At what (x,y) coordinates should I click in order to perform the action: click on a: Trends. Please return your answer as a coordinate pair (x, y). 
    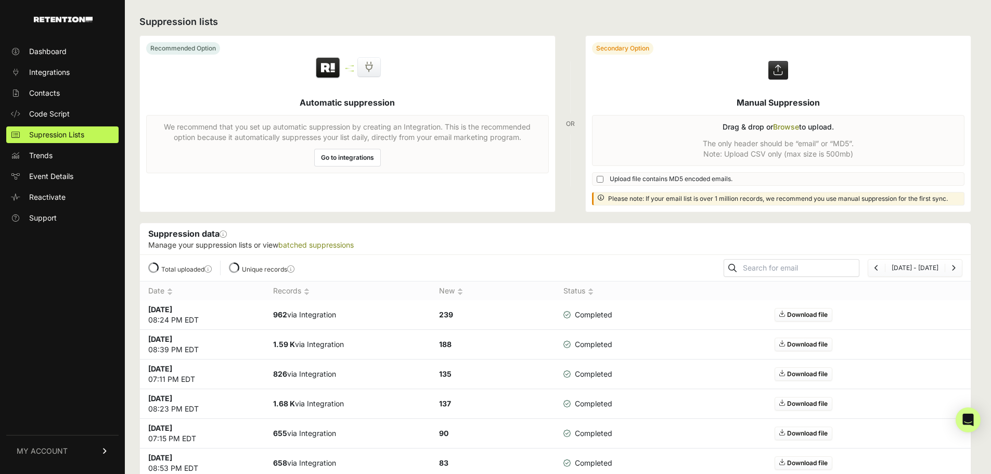
    Looking at the image, I should click on (62, 156).